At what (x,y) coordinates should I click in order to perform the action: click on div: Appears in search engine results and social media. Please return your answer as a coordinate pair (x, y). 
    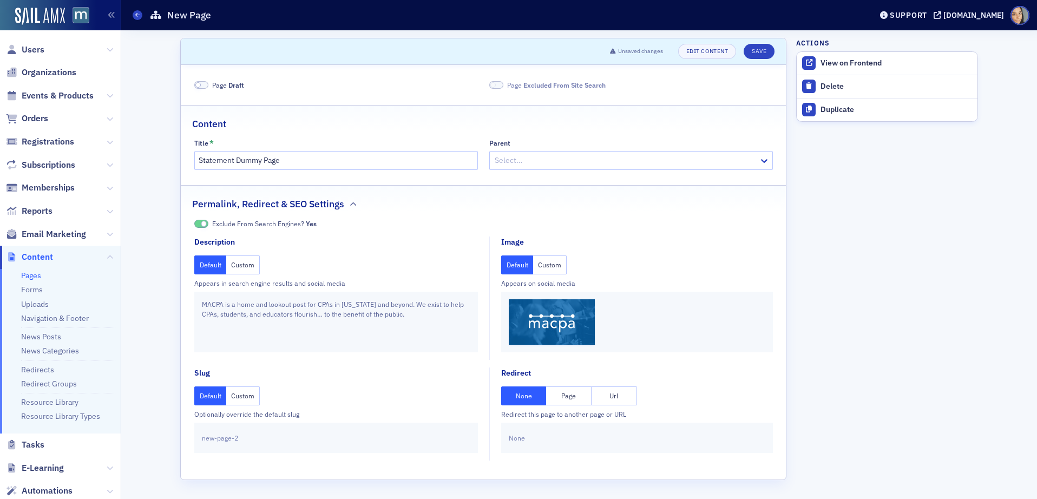
    Looking at the image, I should click on (336, 283).